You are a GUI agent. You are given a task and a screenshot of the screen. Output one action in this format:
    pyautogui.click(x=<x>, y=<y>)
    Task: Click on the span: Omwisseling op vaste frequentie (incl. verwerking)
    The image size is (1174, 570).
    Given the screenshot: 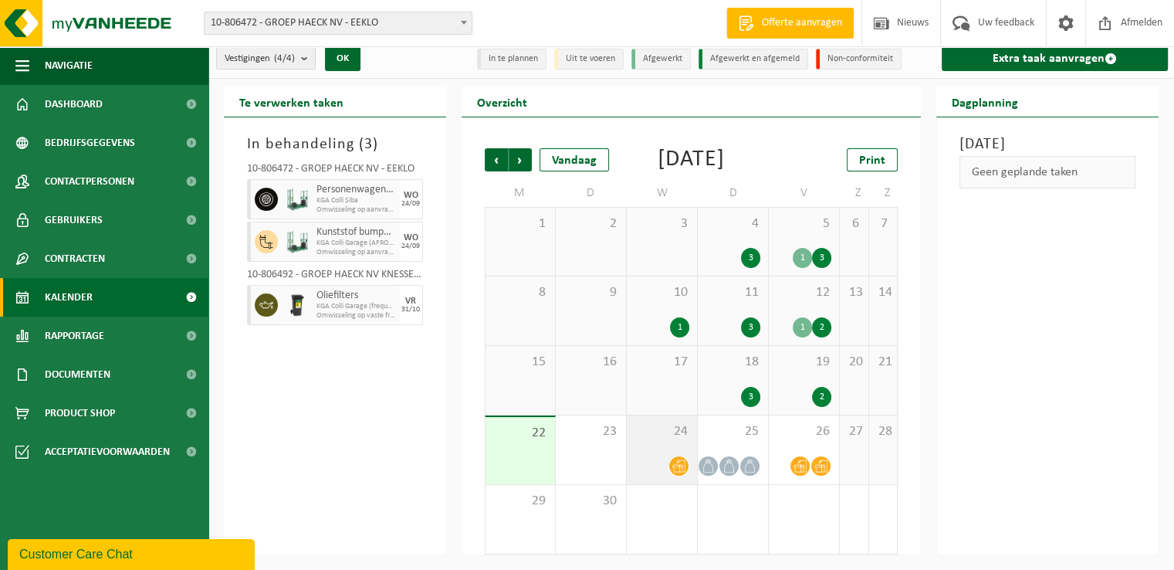 What is the action you would take?
    pyautogui.click(x=356, y=316)
    